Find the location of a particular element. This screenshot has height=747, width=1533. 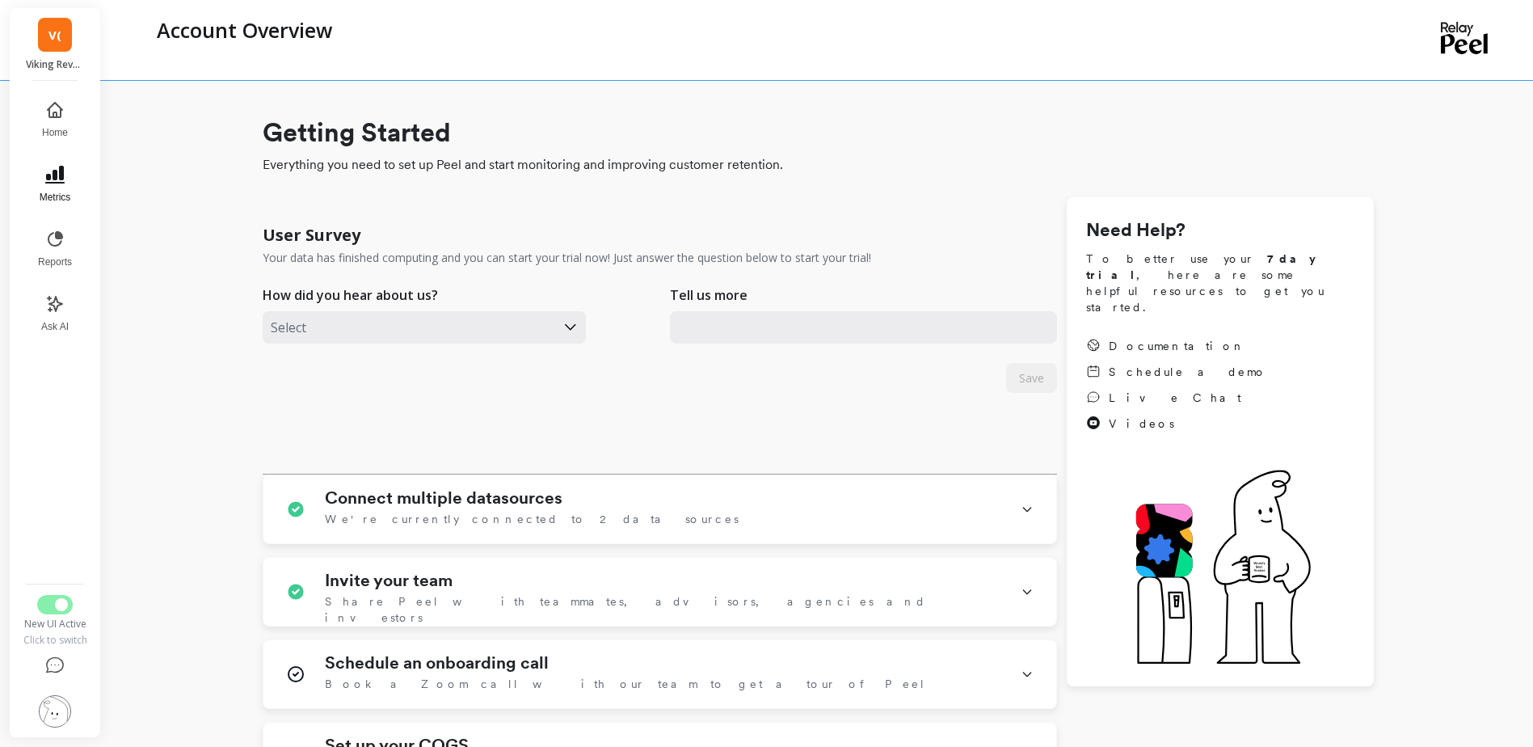

h1: User Survey is located at coordinates (311, 235).